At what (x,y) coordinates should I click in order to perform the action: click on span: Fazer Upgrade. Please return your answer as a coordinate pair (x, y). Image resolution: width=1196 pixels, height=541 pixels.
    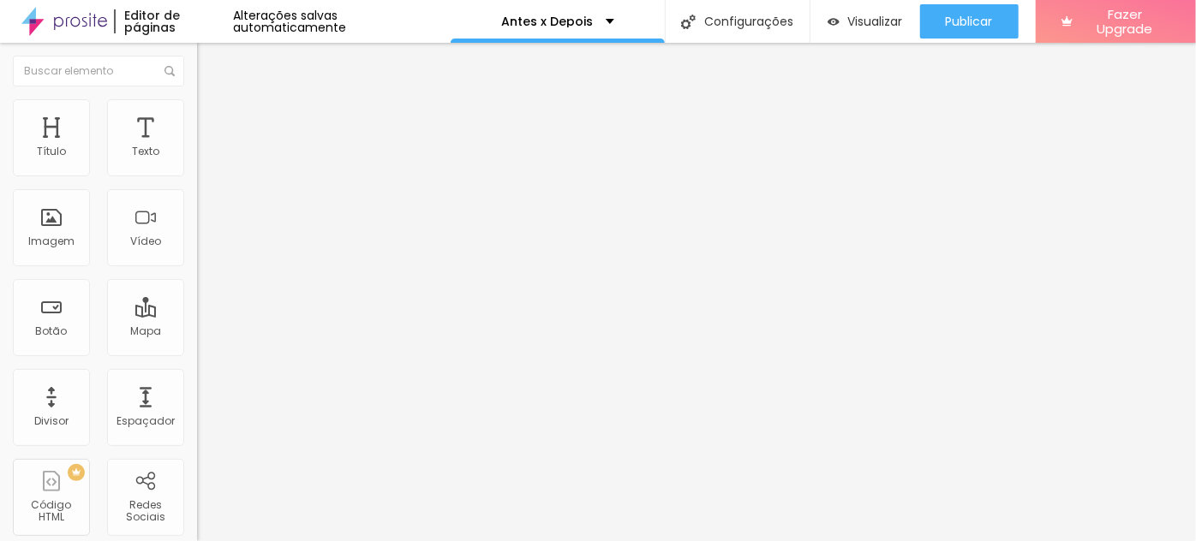
    Looking at the image, I should click on (1125, 21).